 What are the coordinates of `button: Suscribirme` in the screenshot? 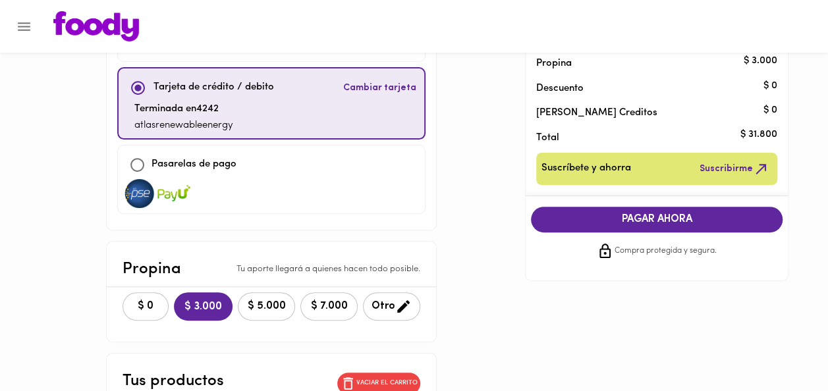 It's located at (734, 169).